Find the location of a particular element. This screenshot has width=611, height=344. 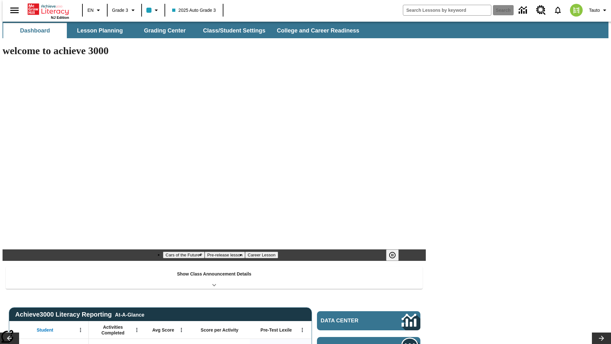

button: Lesson carousel, Next is located at coordinates (601, 338).